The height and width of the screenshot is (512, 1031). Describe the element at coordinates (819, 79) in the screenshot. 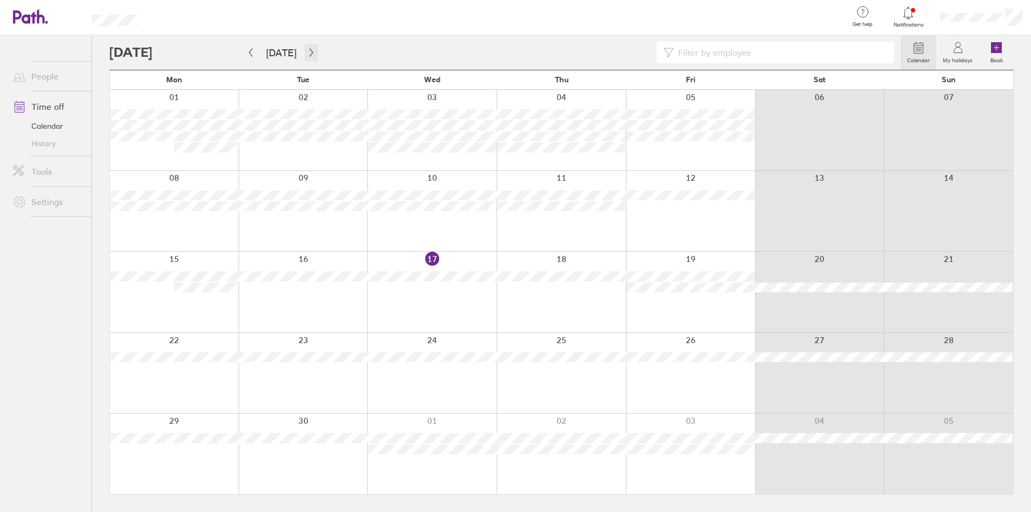

I see `span: Sat` at that location.